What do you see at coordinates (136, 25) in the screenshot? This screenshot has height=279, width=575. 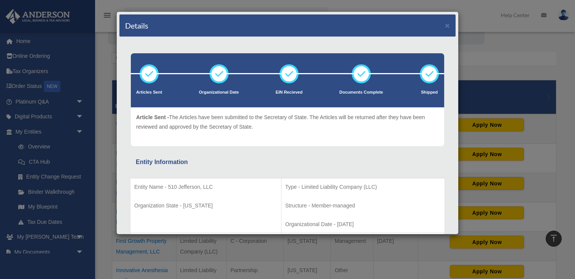 I see `h4: Details` at bounding box center [136, 25].